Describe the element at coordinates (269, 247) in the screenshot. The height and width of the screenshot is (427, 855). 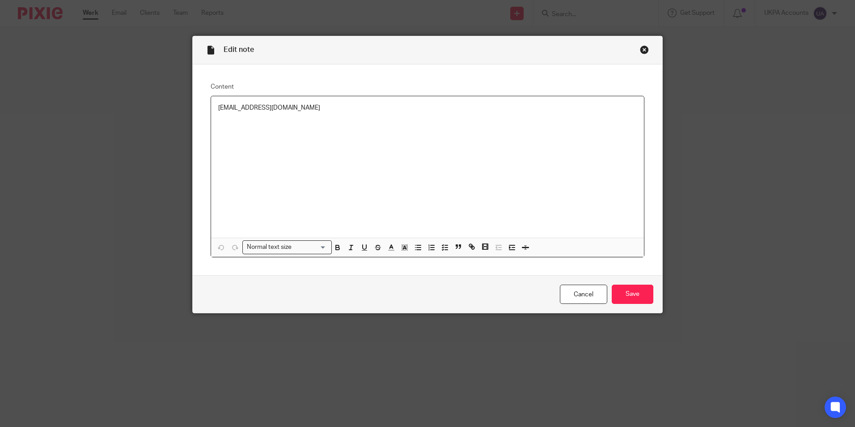
I see `span: Normal text size` at that location.